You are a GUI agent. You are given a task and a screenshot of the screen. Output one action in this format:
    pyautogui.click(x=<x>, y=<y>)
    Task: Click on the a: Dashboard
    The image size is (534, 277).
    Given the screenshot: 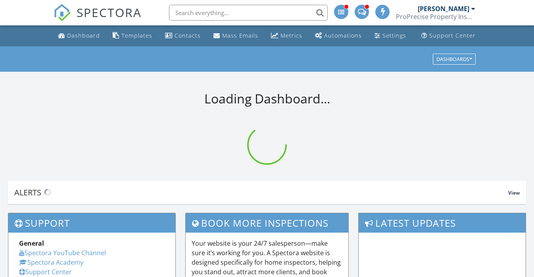 What is the action you would take?
    pyautogui.click(x=79, y=36)
    